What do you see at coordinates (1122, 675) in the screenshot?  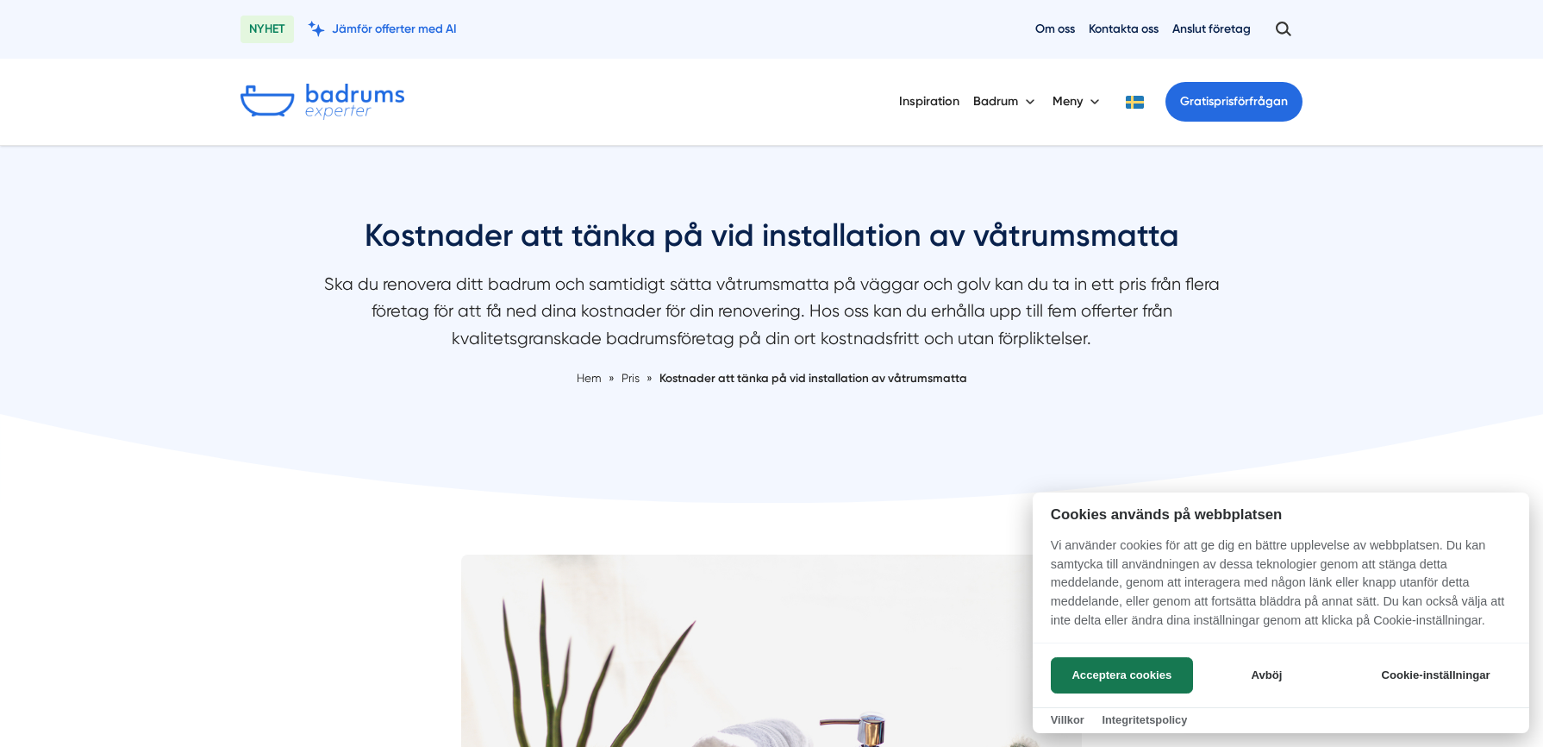 I see `button: Acceptera cookies` at bounding box center [1122, 675].